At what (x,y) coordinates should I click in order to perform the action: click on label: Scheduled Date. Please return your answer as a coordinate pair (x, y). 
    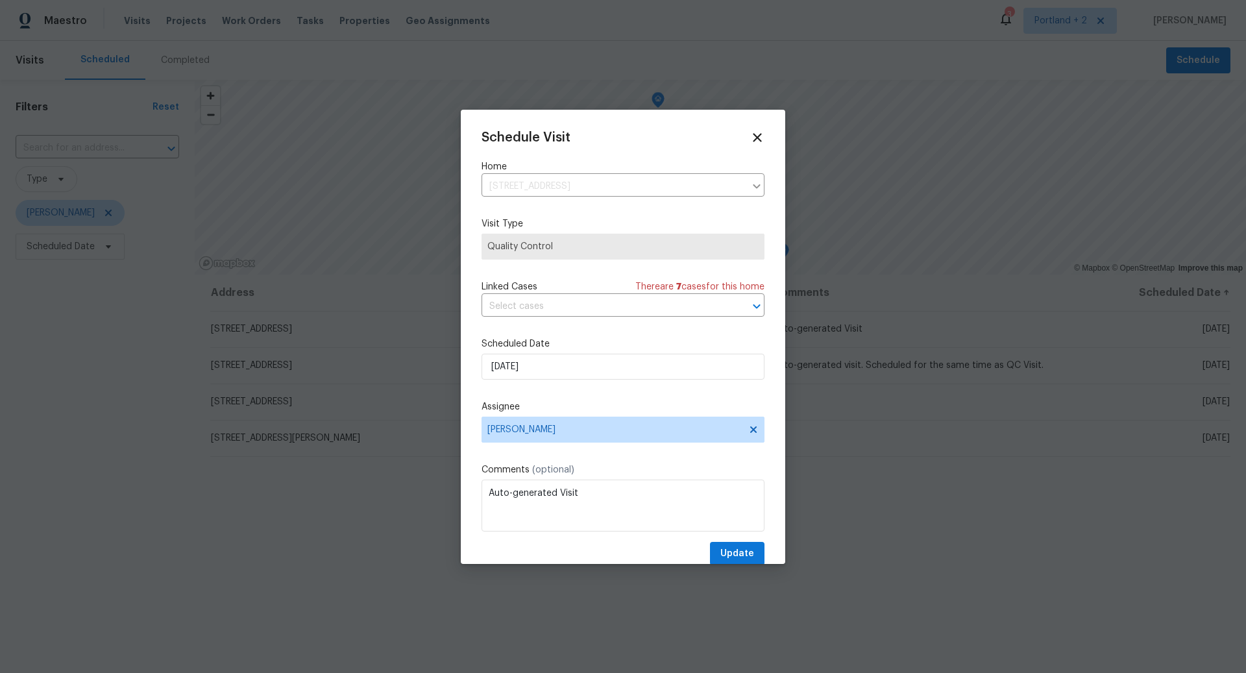
    Looking at the image, I should click on (623, 344).